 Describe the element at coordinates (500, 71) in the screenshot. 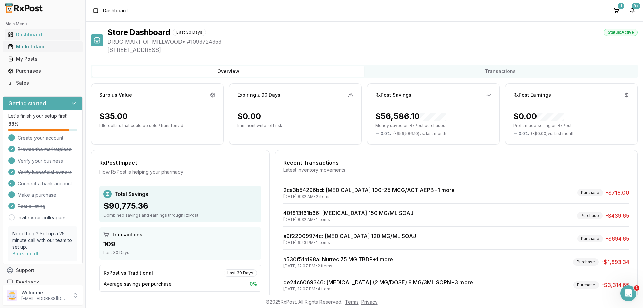

I see `button: Transactions` at that location.